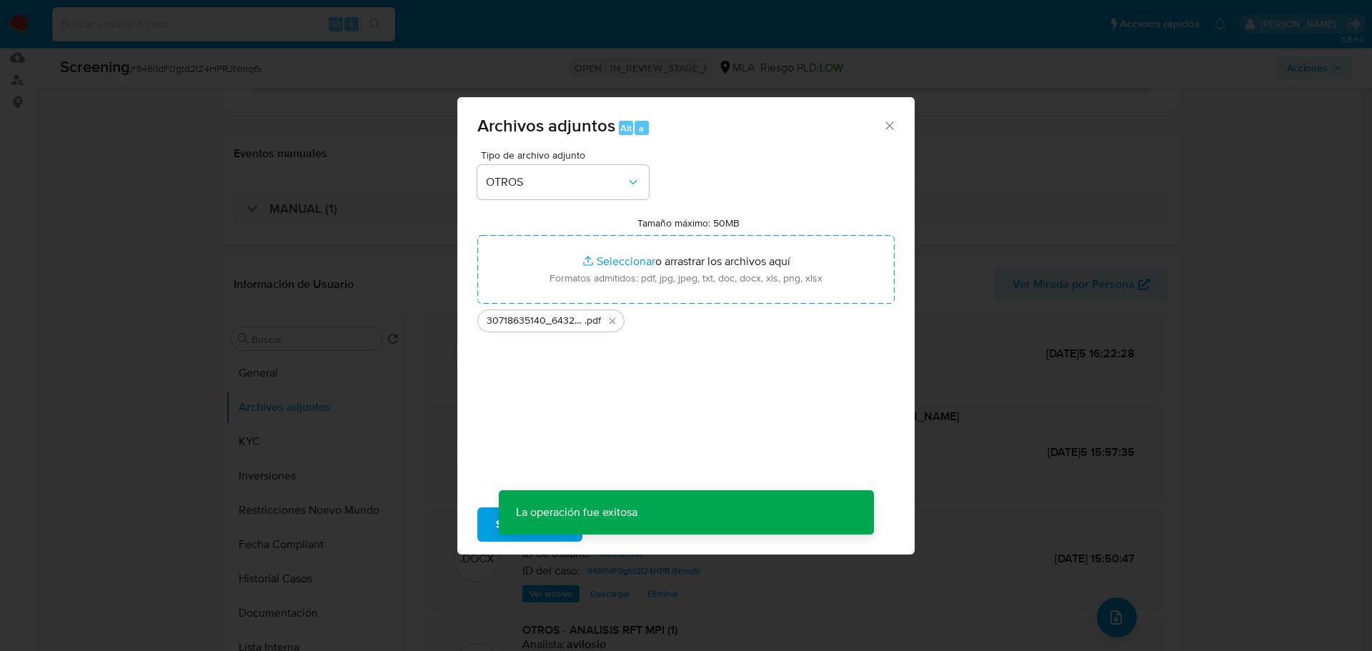 This screenshot has width=1372, height=651. Describe the element at coordinates (577, 512) in the screenshot. I see `p: La operación fue exitosa` at that location.